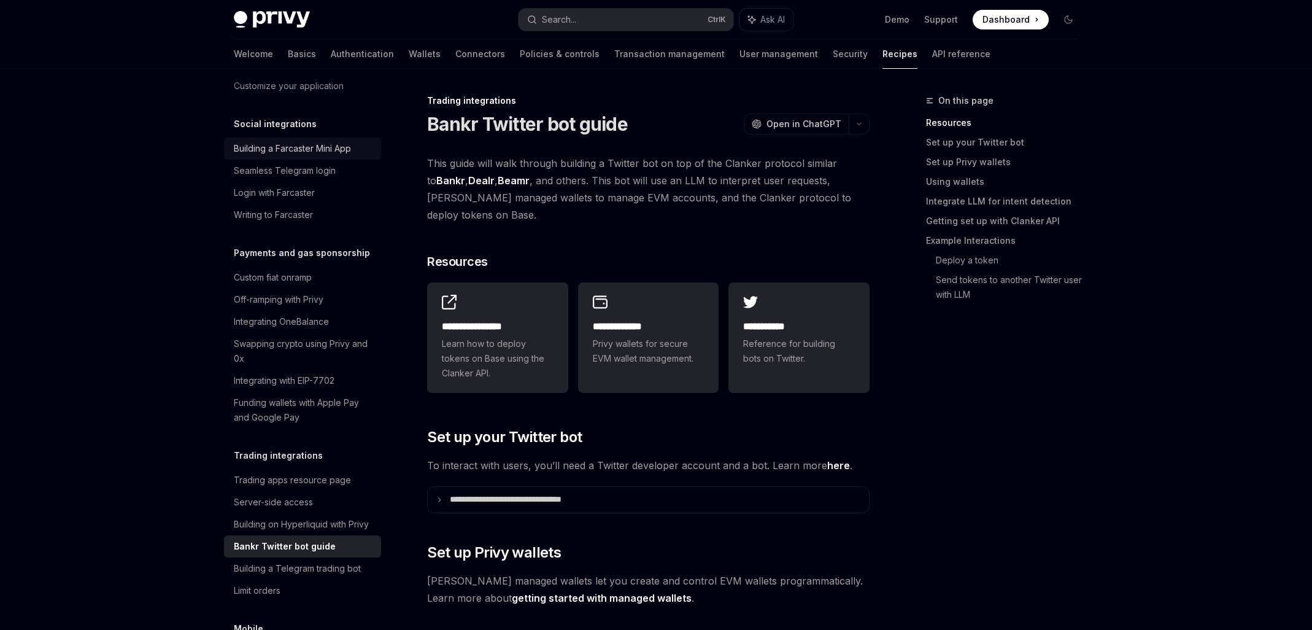 This screenshot has height=630, width=1312. Describe the element at coordinates (505, 437) in the screenshot. I see `span: Set up your Twitter bot` at that location.